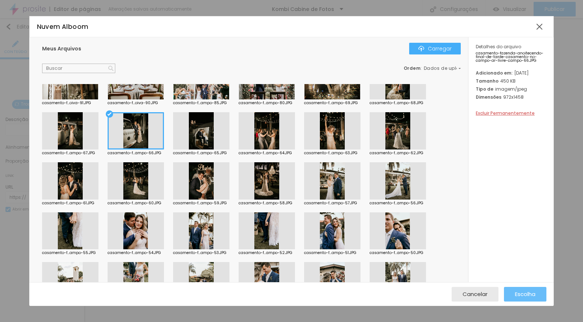 This screenshot has width=583, height=322. What do you see at coordinates (445, 68) in the screenshot?
I see `font: Dados de upload` at bounding box center [445, 68].